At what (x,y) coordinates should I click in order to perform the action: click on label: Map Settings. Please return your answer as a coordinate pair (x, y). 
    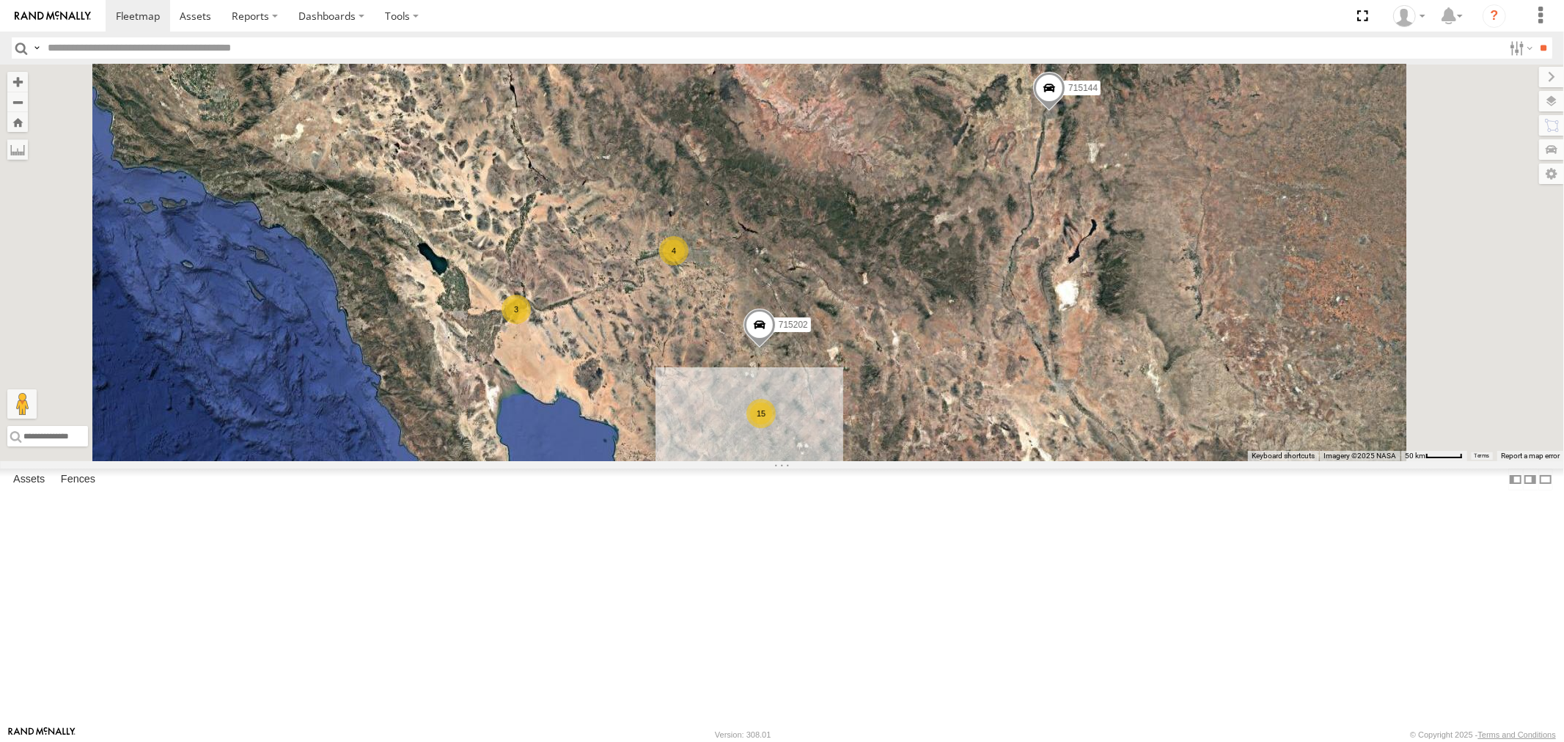
    Looking at the image, I should click on (1551, 174).